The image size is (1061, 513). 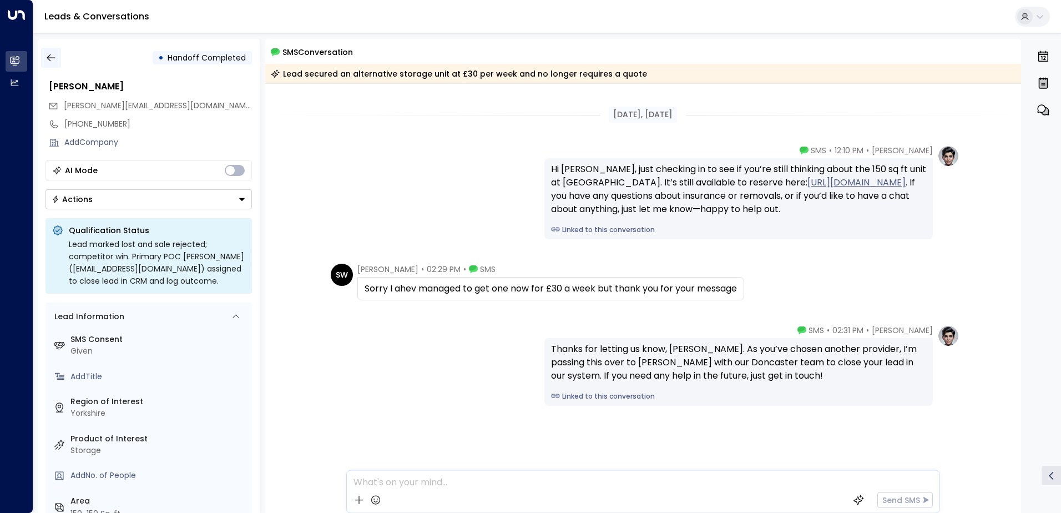 I want to click on span: sara@1stchoiceforproperty.co.uk, so click(x=158, y=105).